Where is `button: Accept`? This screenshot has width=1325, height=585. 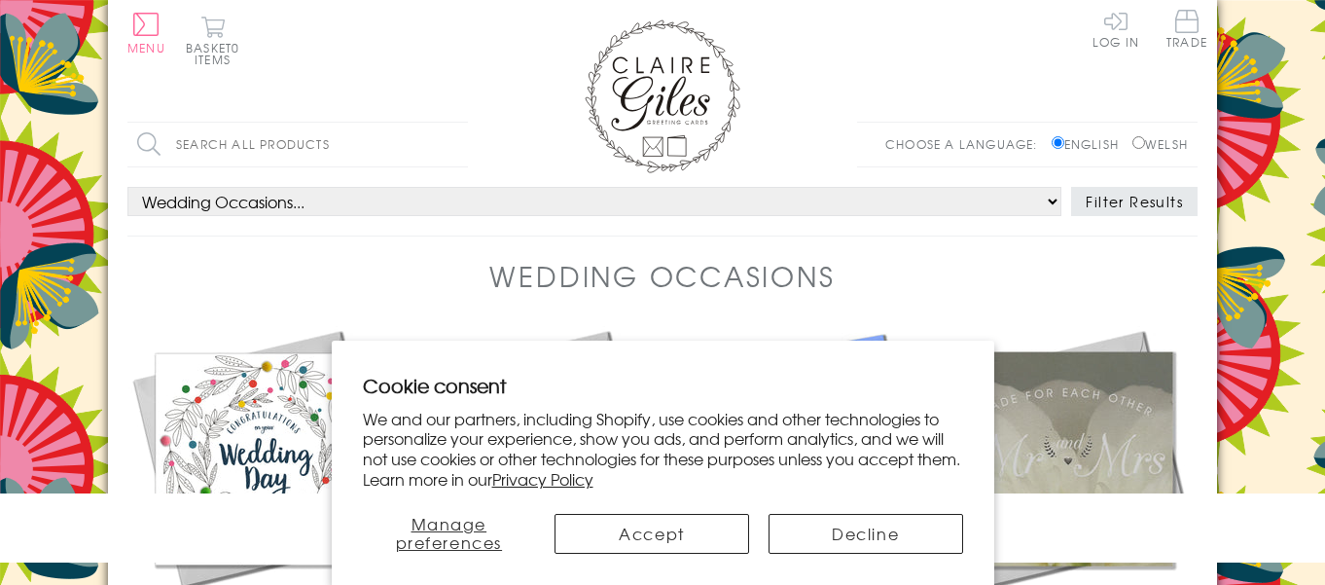 button: Accept is located at coordinates (652, 533).